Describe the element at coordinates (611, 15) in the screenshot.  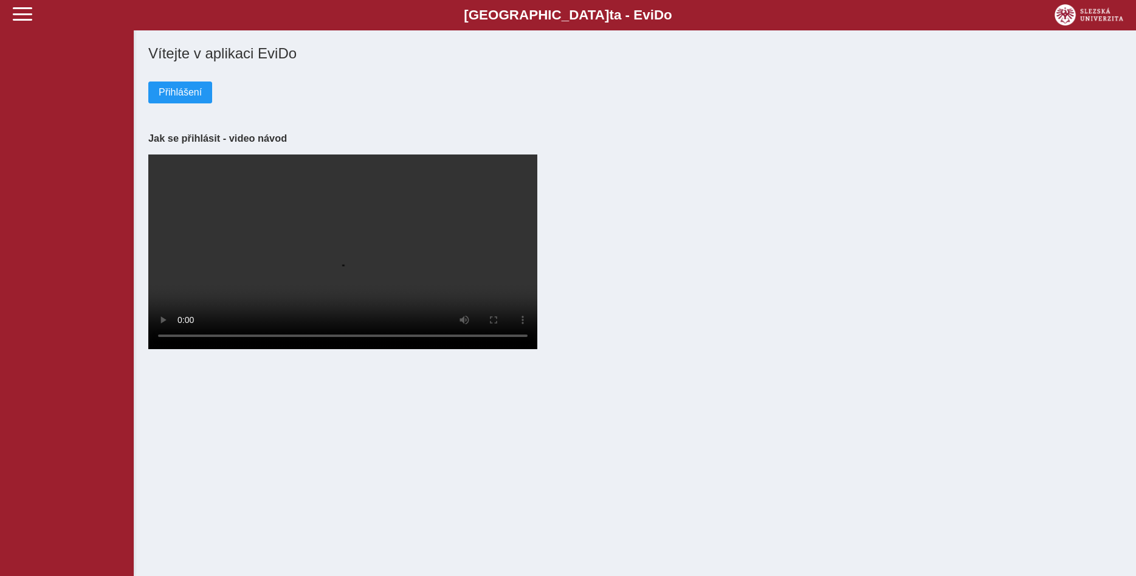
I see `span: t` at that location.